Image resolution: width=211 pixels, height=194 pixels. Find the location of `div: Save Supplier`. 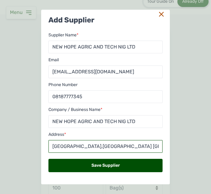

div: Save Supplier is located at coordinates (105, 165).